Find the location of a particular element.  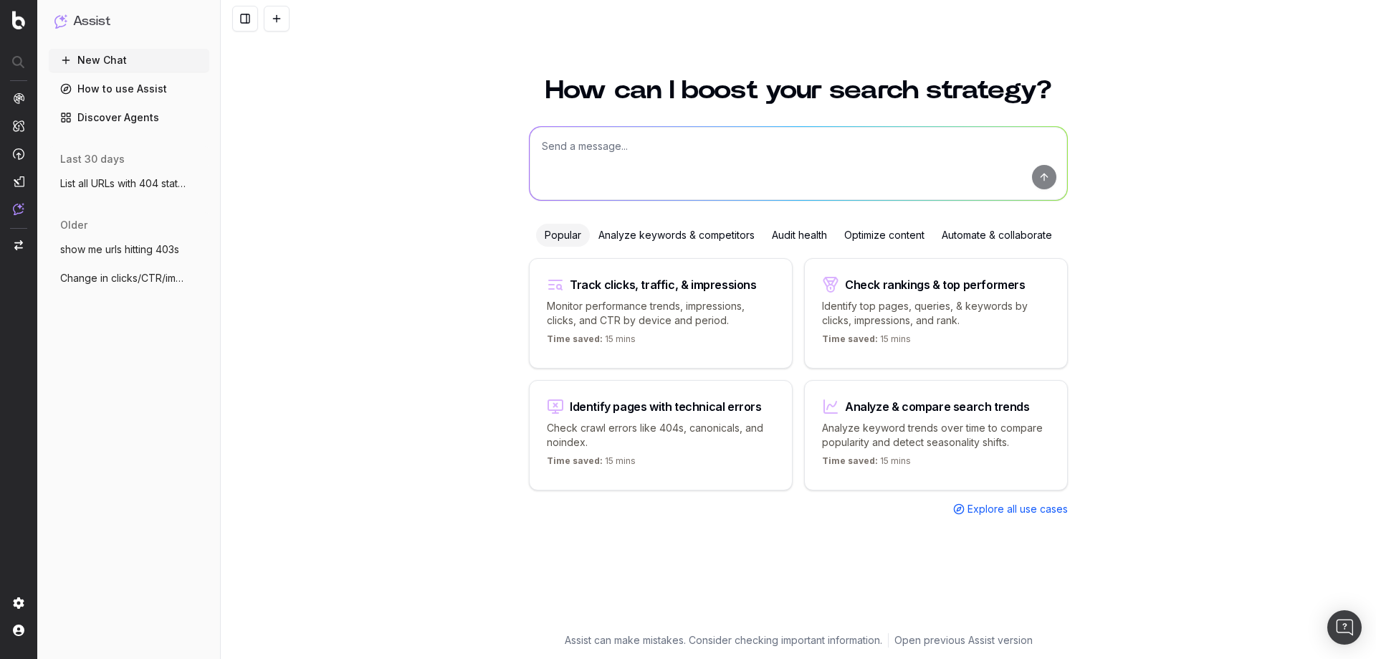

button: Assist is located at coordinates (129, 21).